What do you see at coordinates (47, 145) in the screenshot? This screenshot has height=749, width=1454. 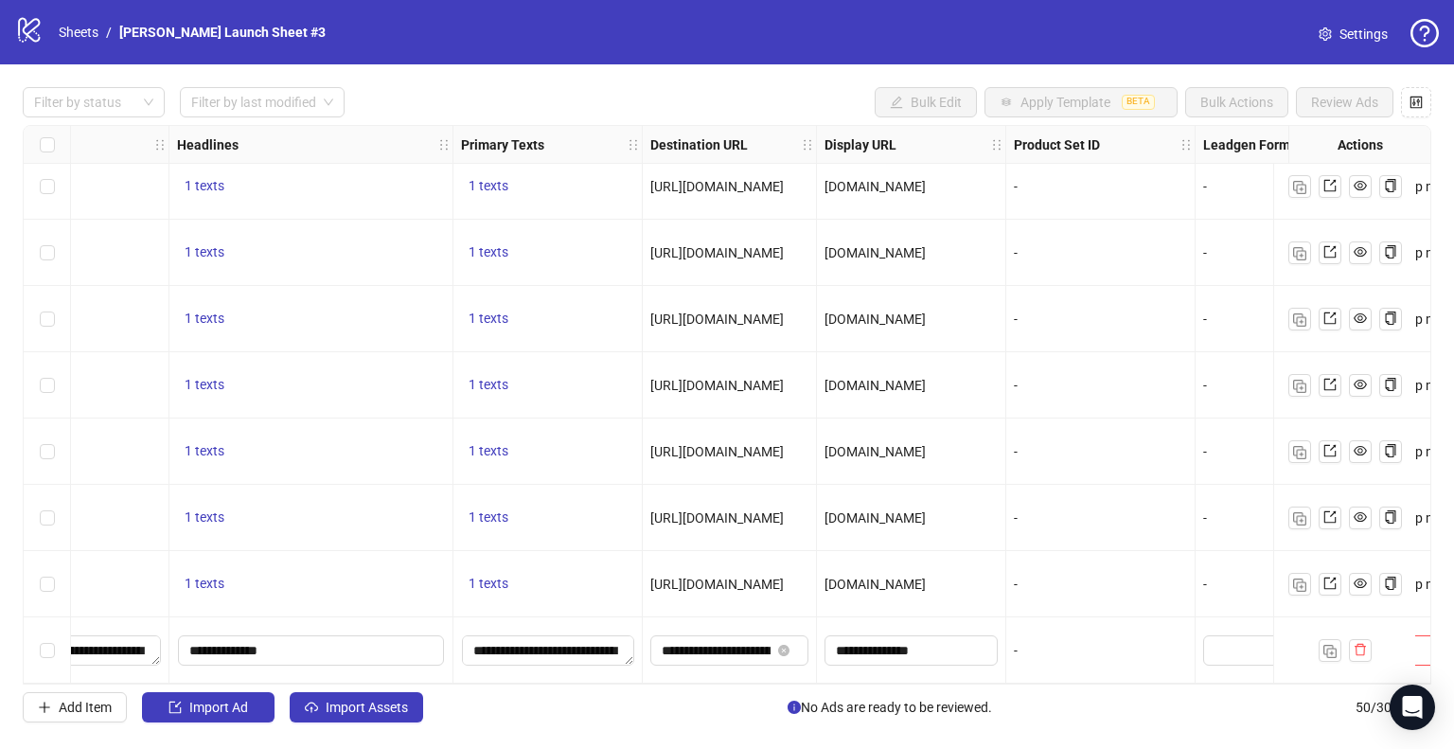 I see `div: Select all rows` at bounding box center [47, 145].